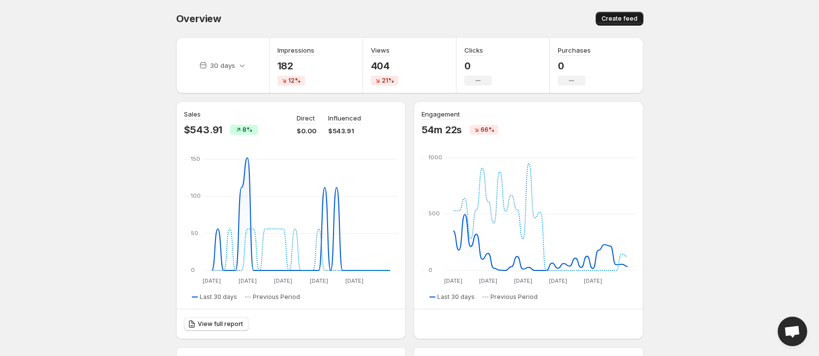  What do you see at coordinates (305, 118) in the screenshot?
I see `p: Direct` at bounding box center [305, 118].